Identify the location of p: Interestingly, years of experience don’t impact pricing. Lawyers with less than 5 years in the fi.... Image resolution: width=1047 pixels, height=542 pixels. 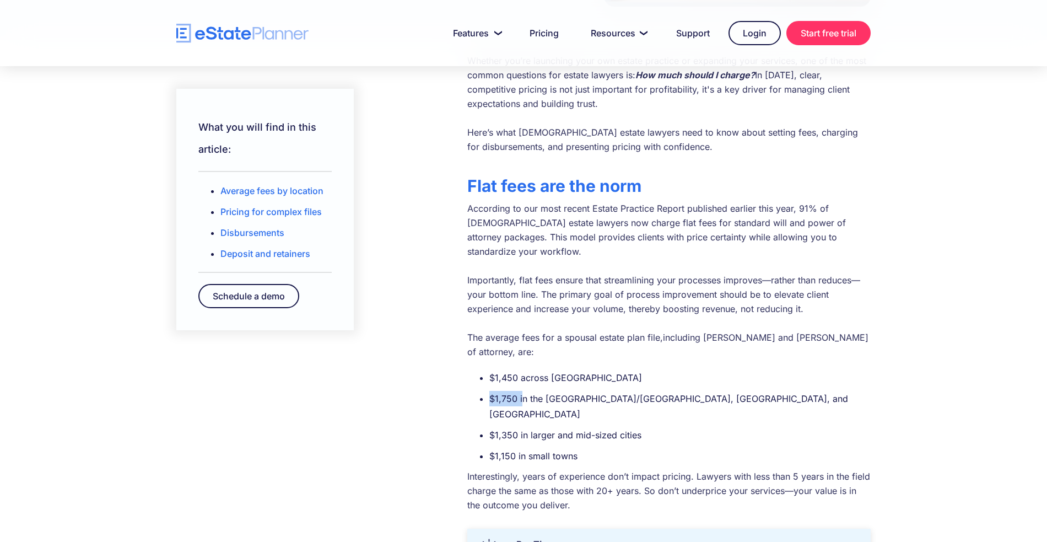
(669, 491).